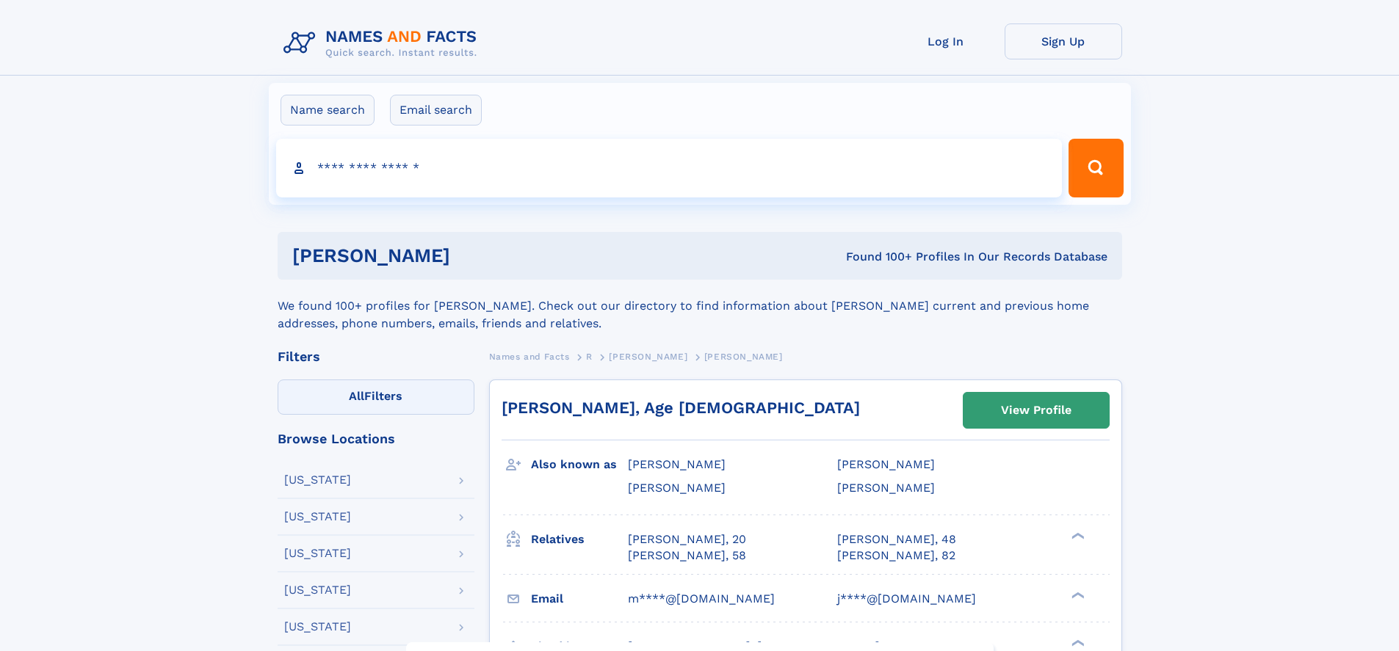  I want to click on a: Log In, so click(946, 41).